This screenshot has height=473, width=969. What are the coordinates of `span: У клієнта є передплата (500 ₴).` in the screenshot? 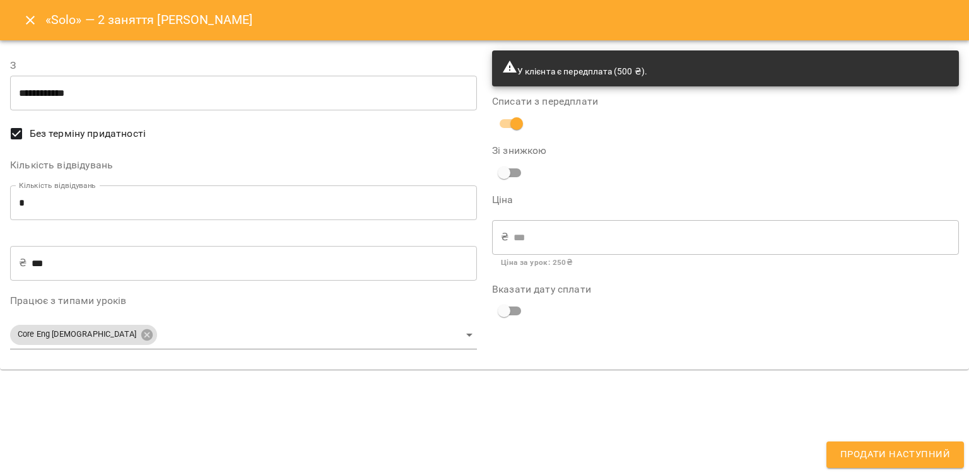 It's located at (574, 71).